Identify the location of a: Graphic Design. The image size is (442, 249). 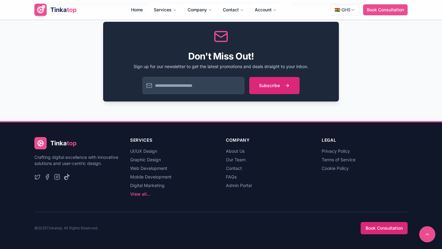
(145, 160).